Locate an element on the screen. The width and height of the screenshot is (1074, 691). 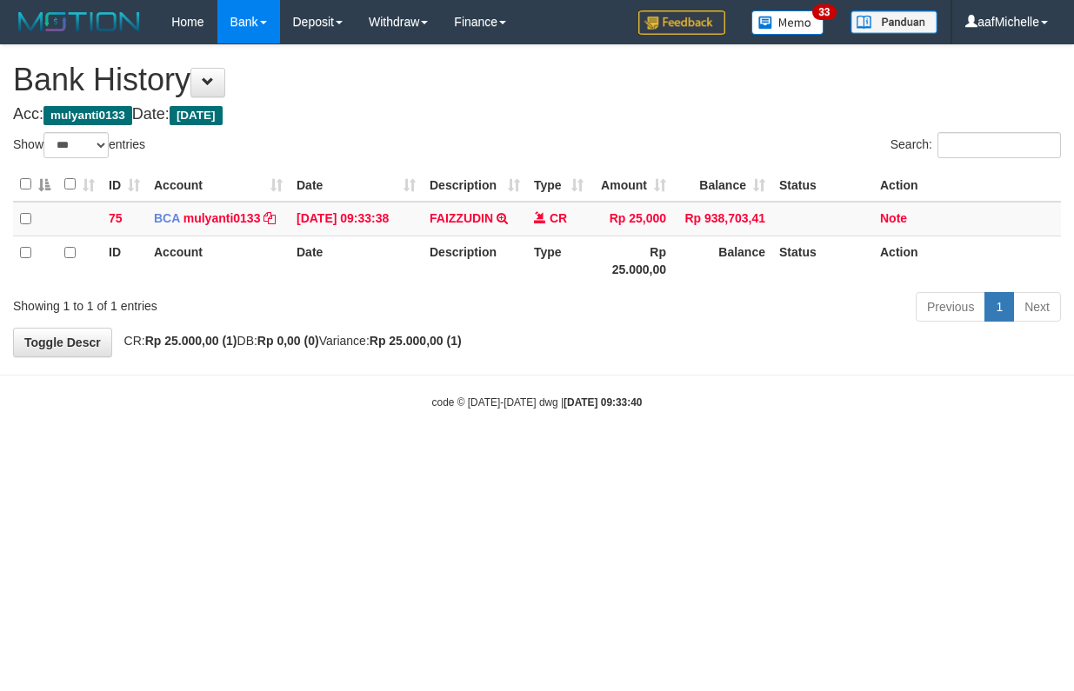
th: ID: activate to sort column ascending is located at coordinates (124, 184).